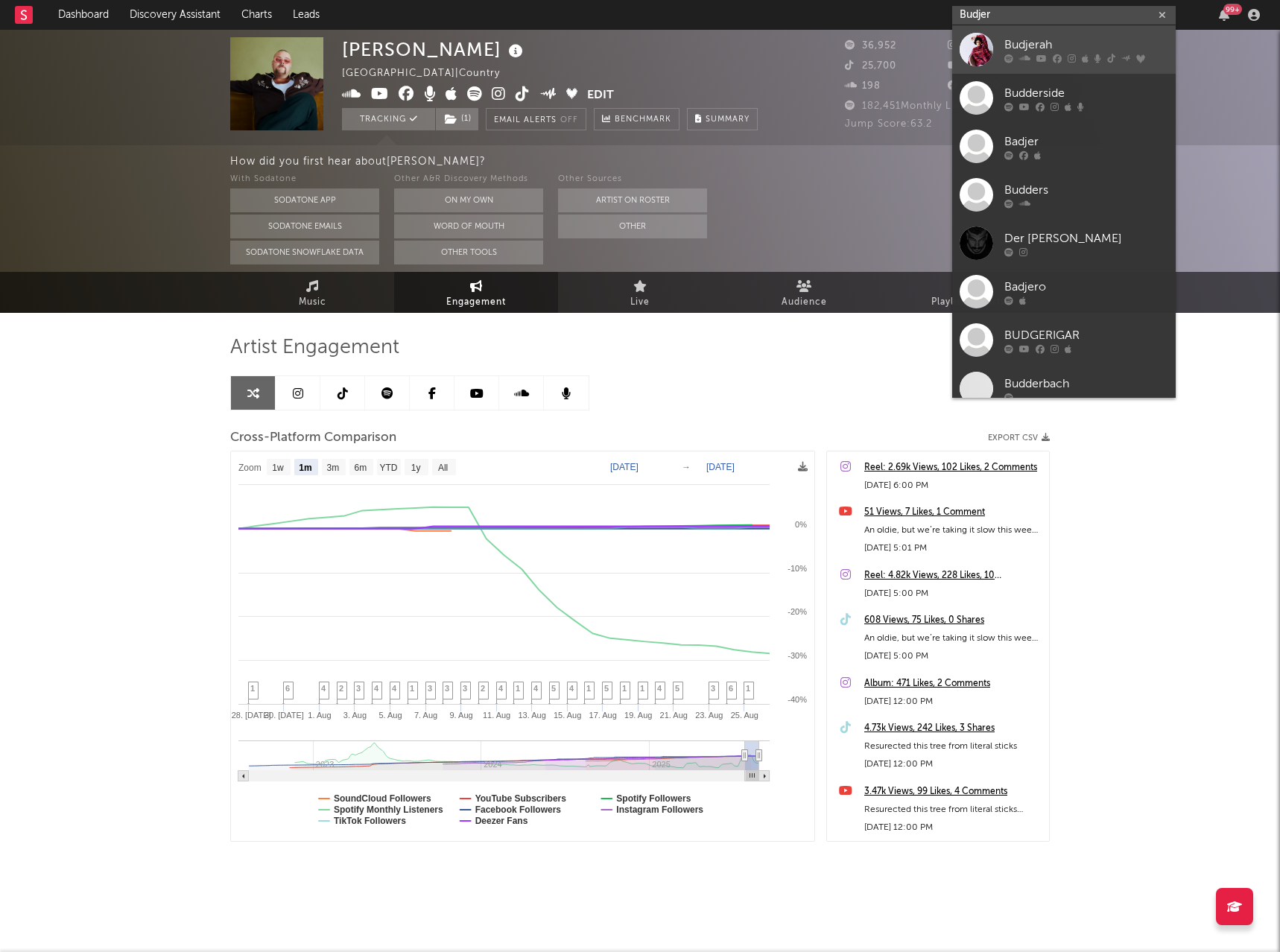 This screenshot has height=952, width=1280. I want to click on a: Budderside, so click(1064, 98).